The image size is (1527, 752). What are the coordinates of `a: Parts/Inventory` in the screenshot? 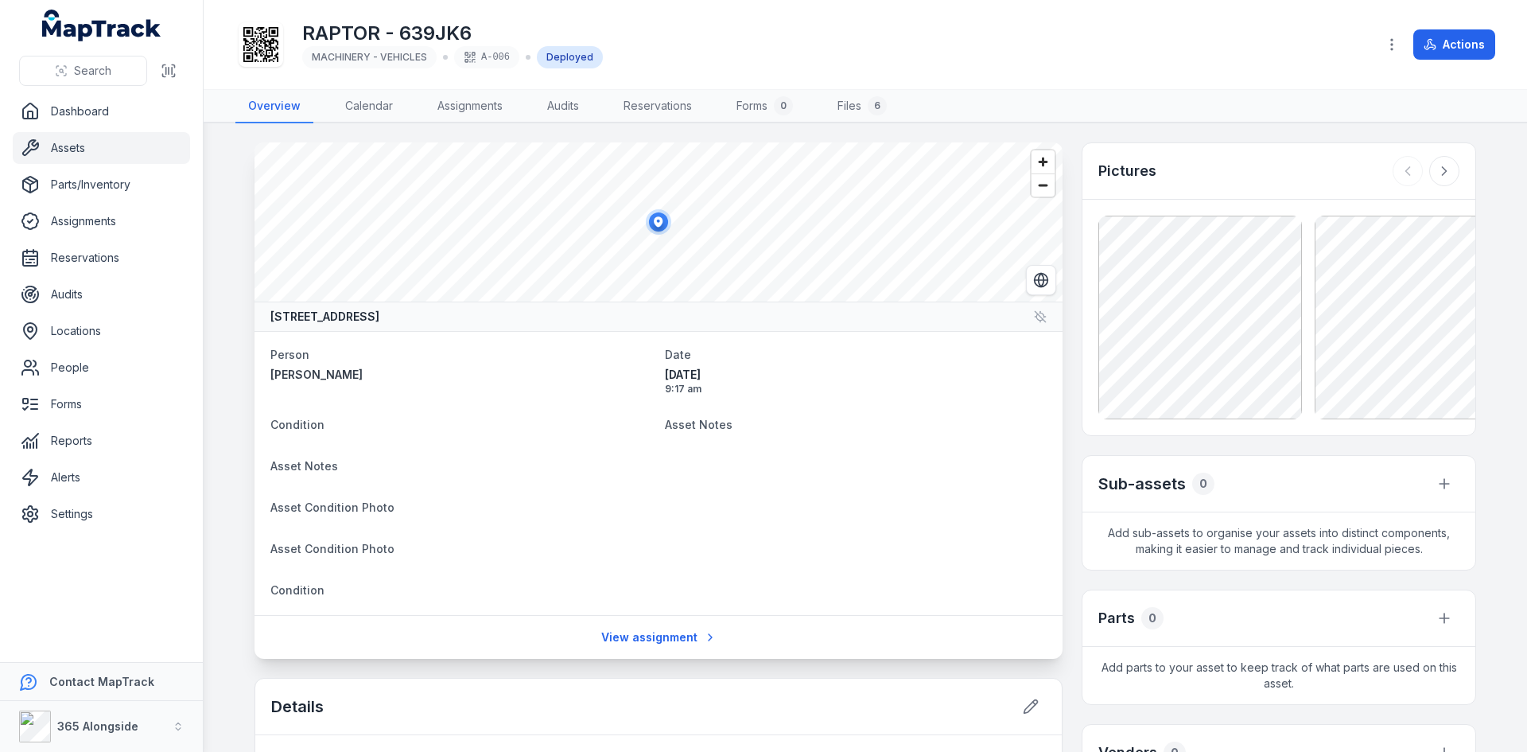 It's located at (101, 185).